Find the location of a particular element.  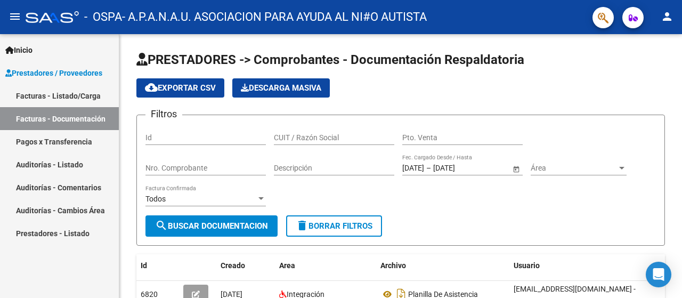

input: Fecha fin is located at coordinates (459, 168).